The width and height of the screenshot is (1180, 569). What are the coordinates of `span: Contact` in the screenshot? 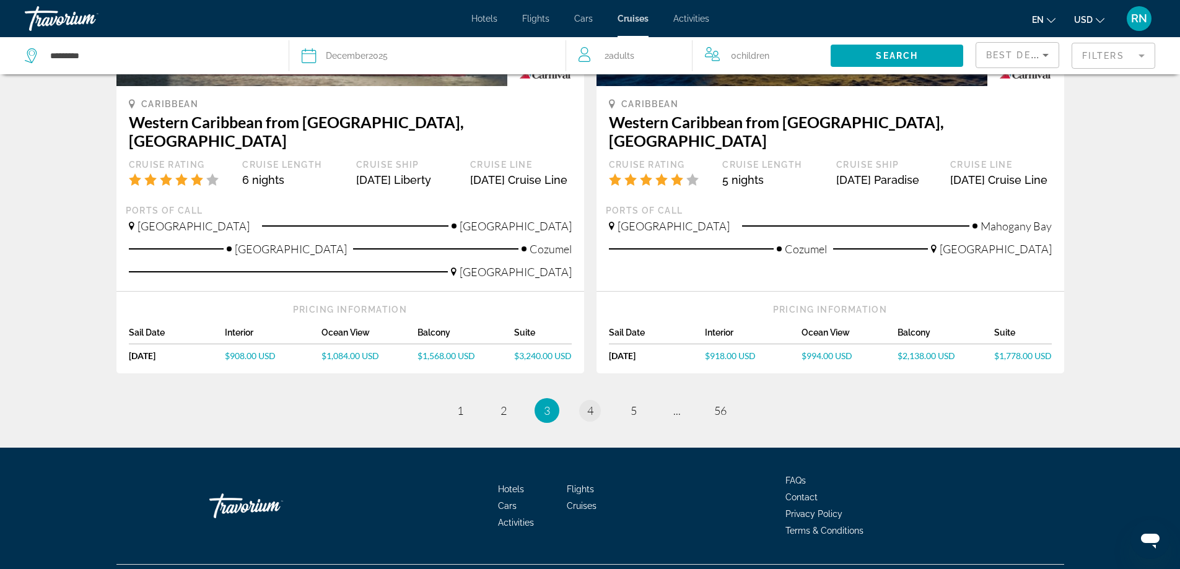 It's located at (801, 497).